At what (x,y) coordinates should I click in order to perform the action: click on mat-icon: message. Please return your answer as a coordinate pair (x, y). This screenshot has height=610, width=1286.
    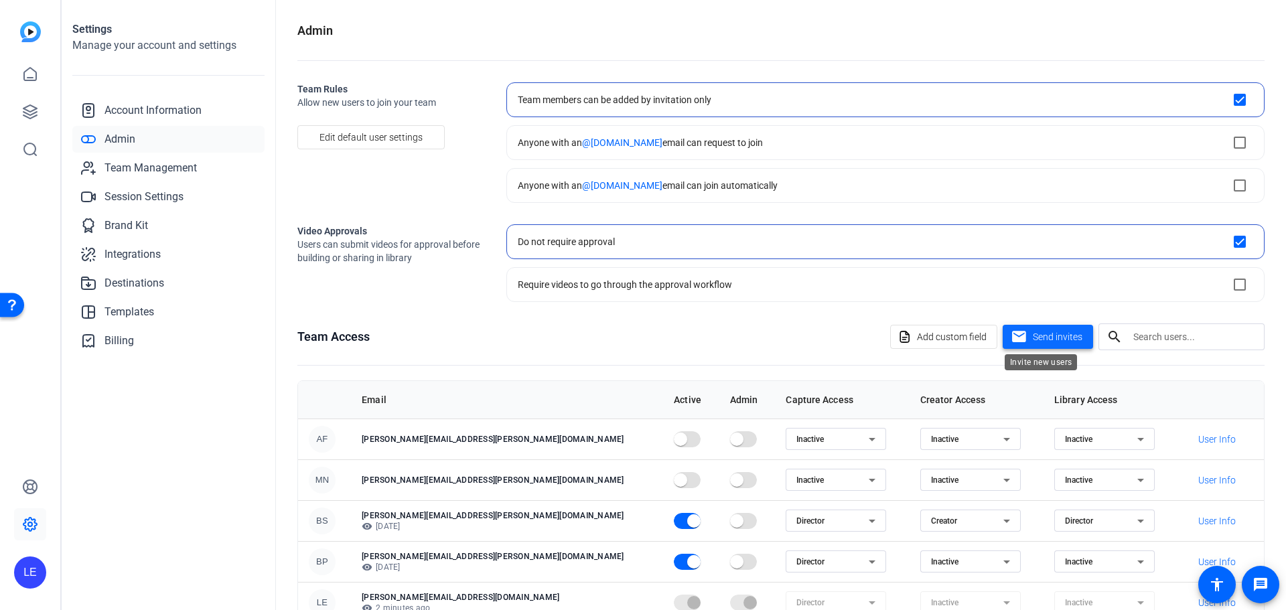
    Looking at the image, I should click on (1260, 585).